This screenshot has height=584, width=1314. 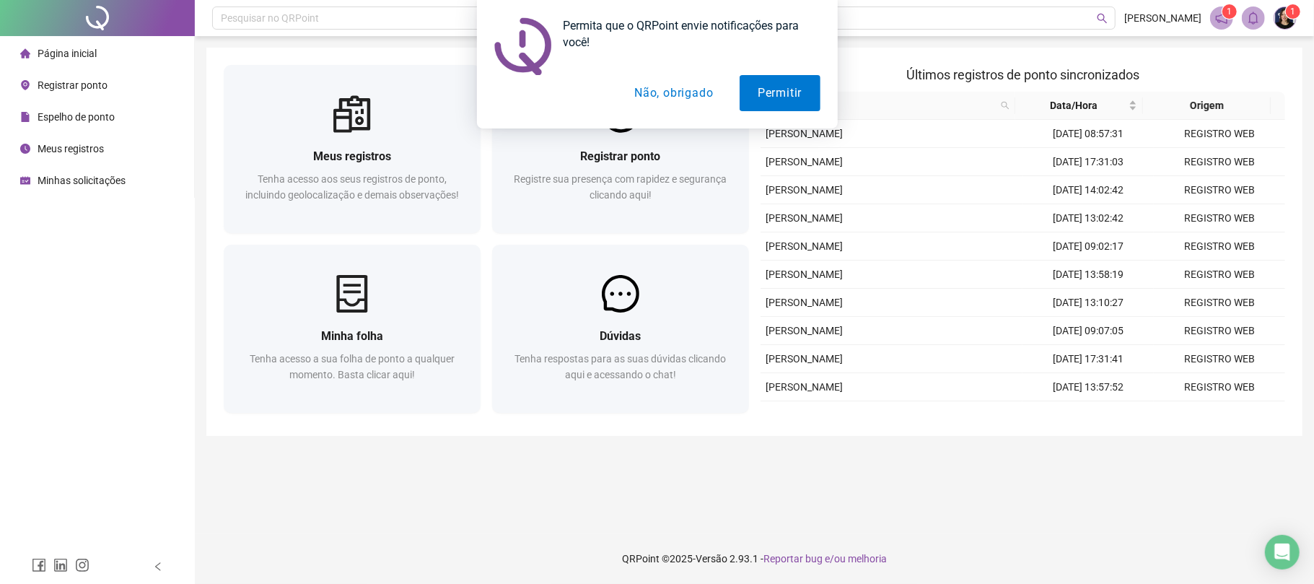 What do you see at coordinates (620, 156) in the screenshot?
I see `span: Registrar ponto` at bounding box center [620, 156].